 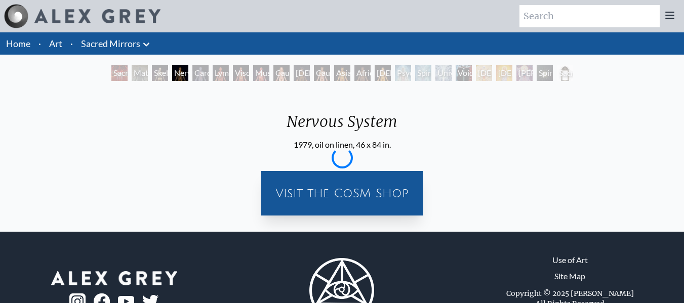 What do you see at coordinates (545, 73) in the screenshot?
I see `div: Spiritual World` at bounding box center [545, 73].